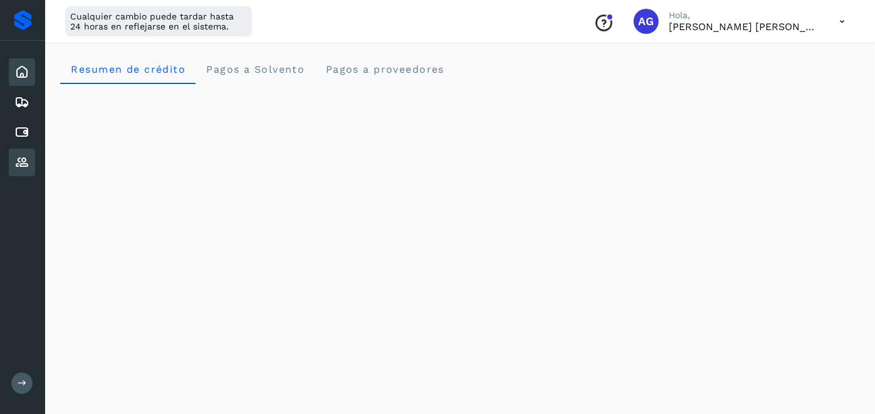 The width and height of the screenshot is (875, 414). Describe the element at coordinates (22, 162) in the screenshot. I see `div: Proveedores` at that location.